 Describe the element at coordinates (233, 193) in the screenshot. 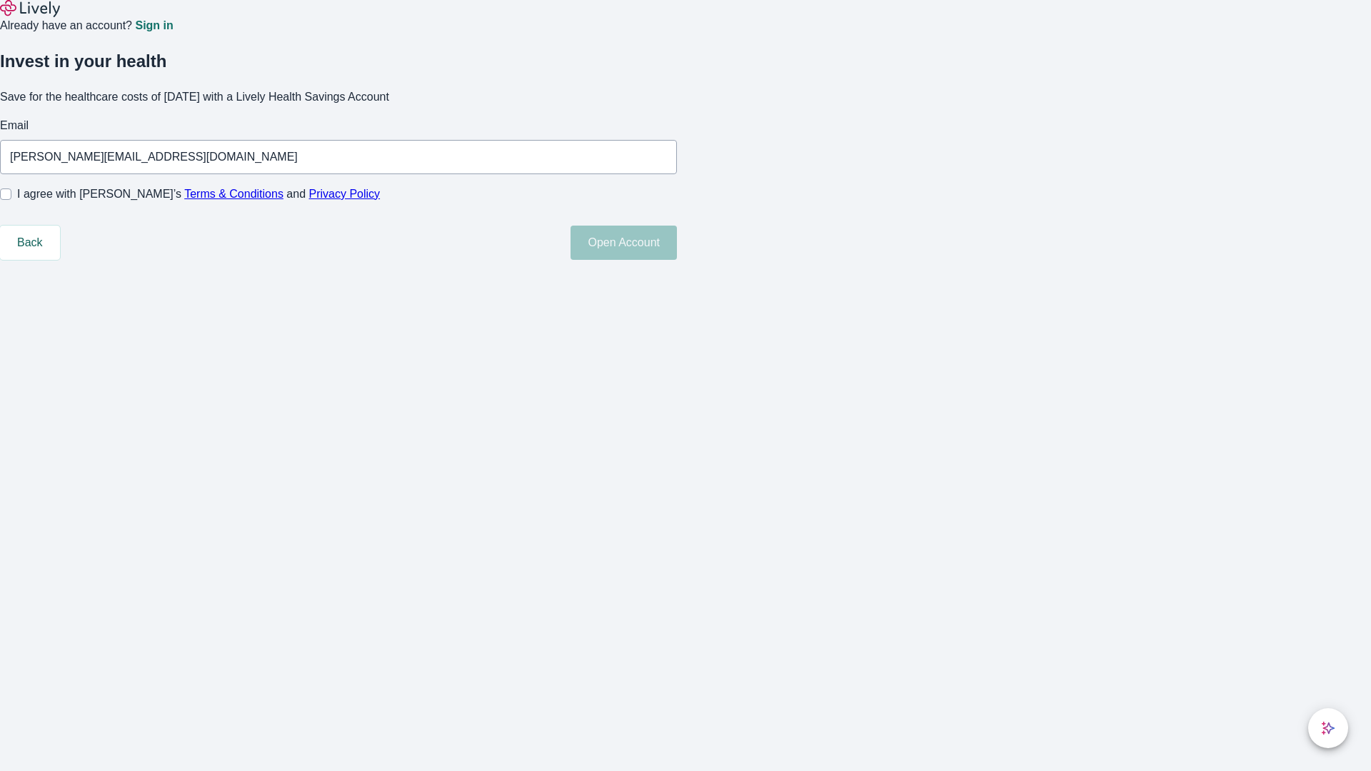

I see `a: Terms & Conditions` at that location.